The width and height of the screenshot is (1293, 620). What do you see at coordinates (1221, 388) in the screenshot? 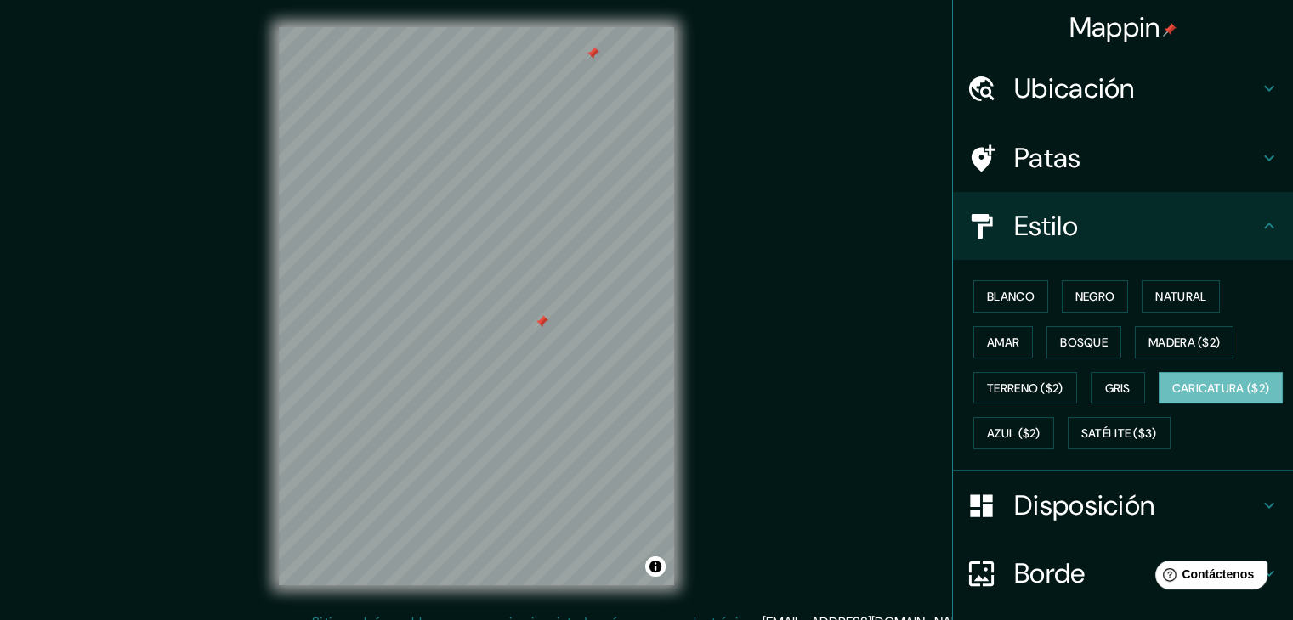
I see `button: Caricatura ($2)` at bounding box center [1221, 388].